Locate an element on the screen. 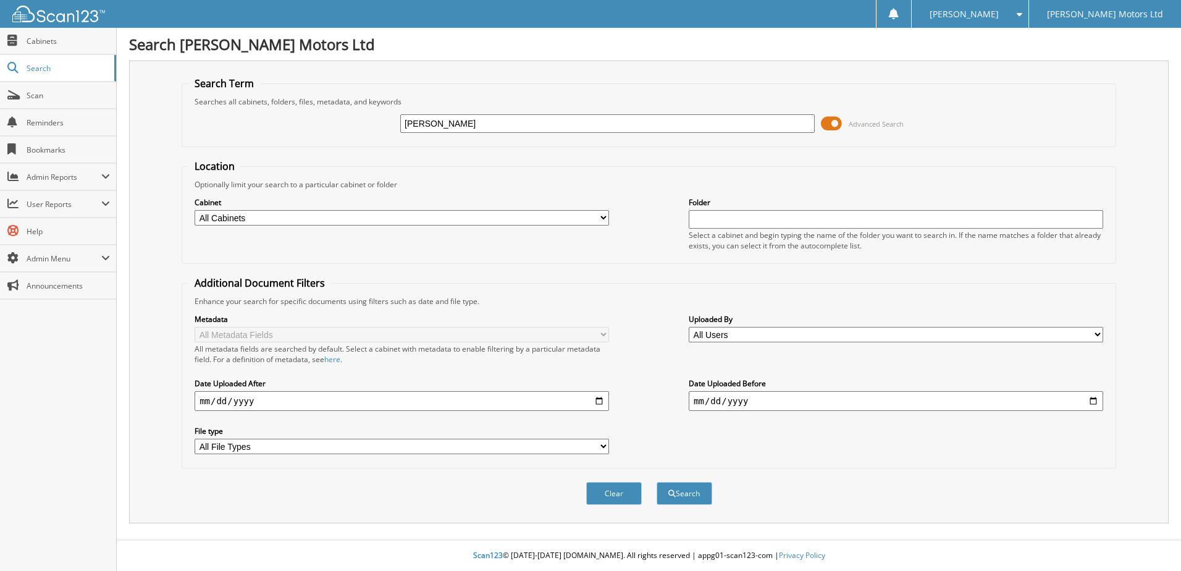 The width and height of the screenshot is (1181, 571). div: Optionally limit your search to a particular cabinet or folder is located at coordinates (649, 184).